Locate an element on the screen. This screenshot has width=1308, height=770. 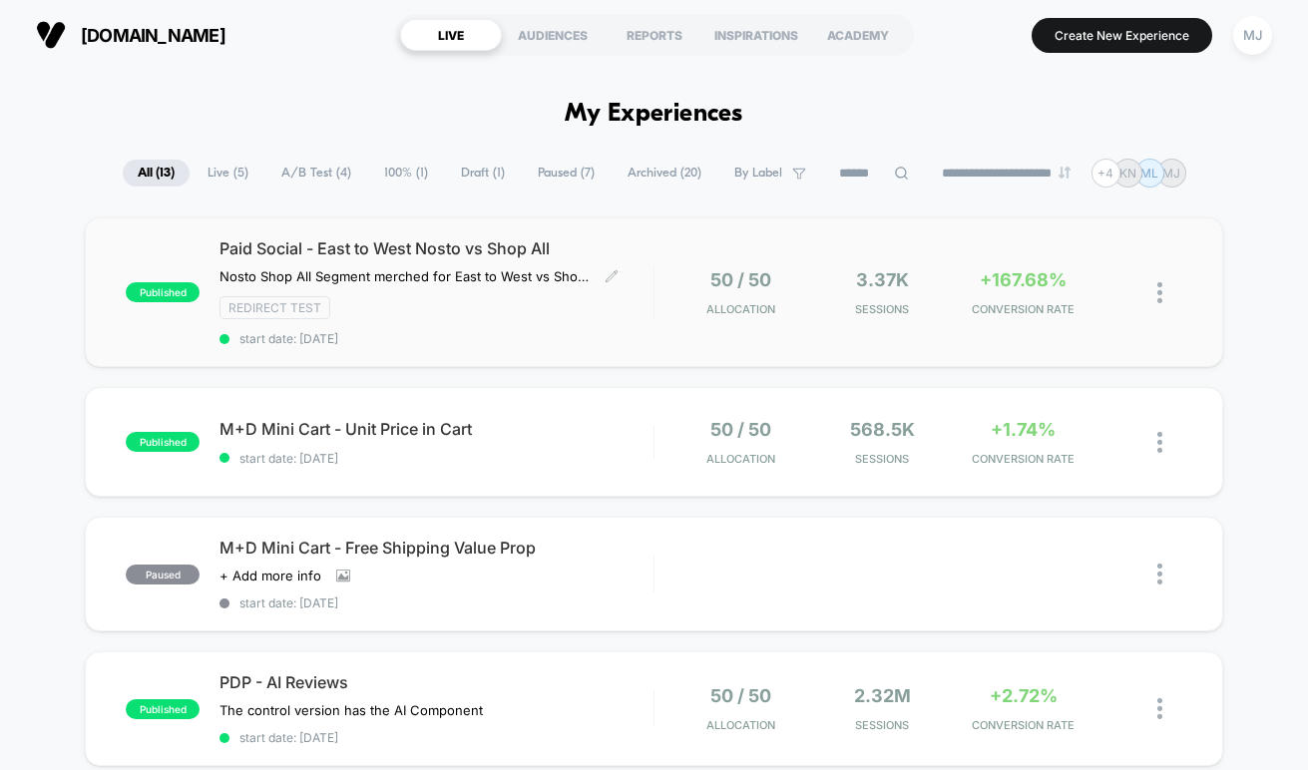
span: Live ( 5 ) is located at coordinates (227, 173).